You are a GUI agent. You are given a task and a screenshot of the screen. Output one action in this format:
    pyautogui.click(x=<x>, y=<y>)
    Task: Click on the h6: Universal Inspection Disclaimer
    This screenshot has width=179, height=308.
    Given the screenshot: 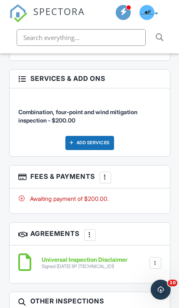 What is the action you would take?
    pyautogui.click(x=85, y=259)
    